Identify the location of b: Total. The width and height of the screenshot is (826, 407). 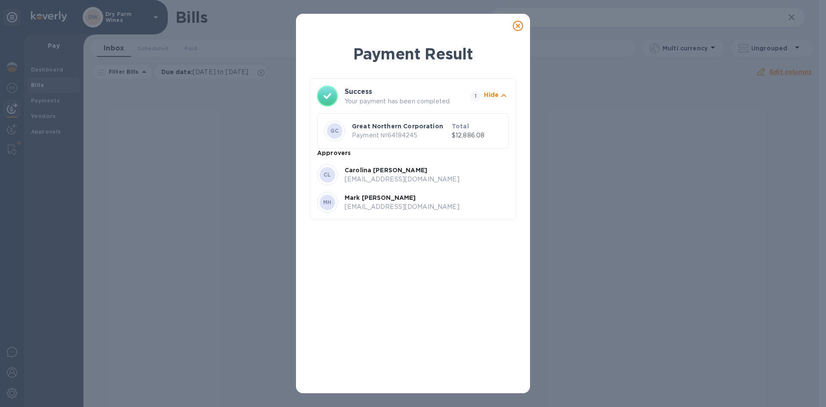
(460, 126).